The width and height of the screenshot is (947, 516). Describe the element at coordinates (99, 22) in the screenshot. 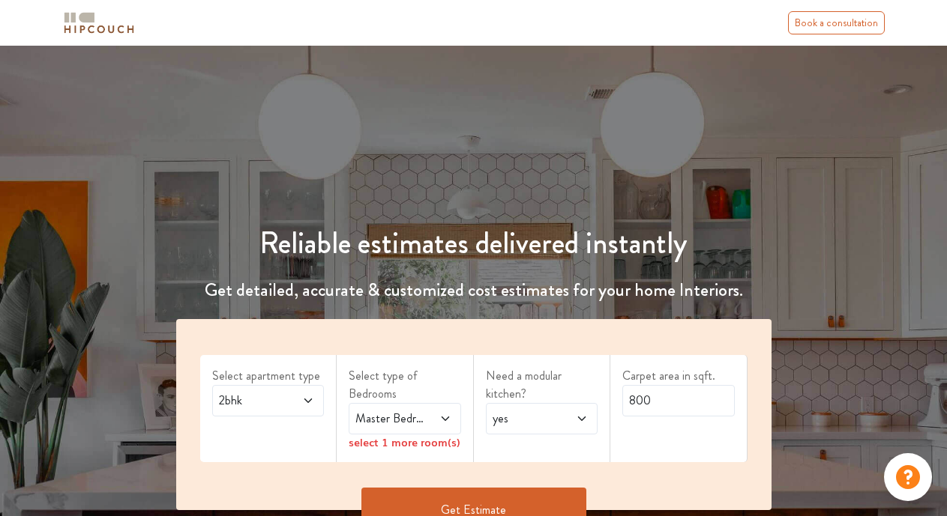

I see `img: logo-horizontal.svg` at that location.